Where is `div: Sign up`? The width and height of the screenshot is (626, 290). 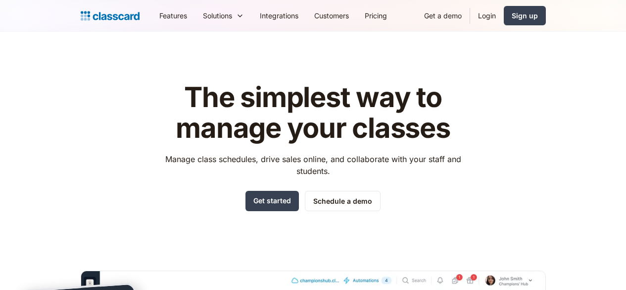 div: Sign up is located at coordinates (525, 15).